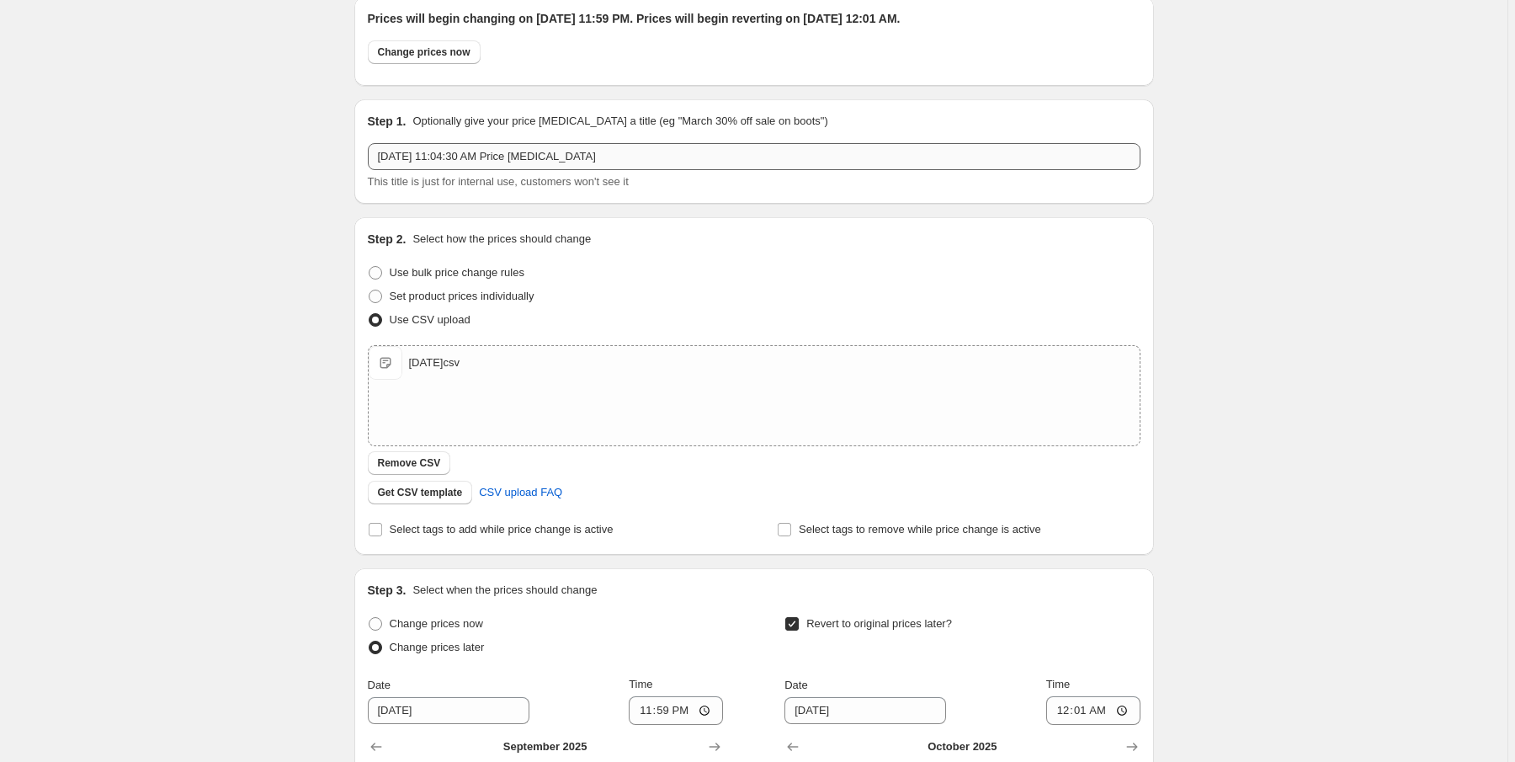 The width and height of the screenshot is (1515, 762). I want to click on button: Show previous month, September 2025, so click(793, 747).